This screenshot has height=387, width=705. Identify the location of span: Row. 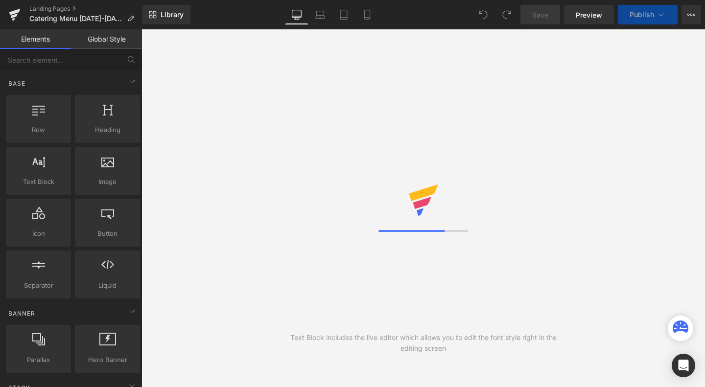
(38, 130).